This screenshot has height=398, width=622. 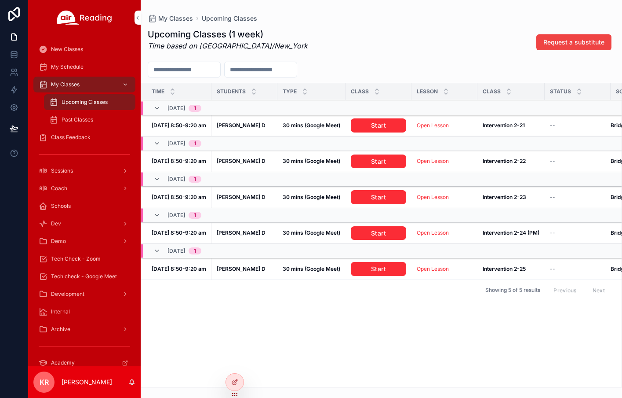 What do you see at coordinates (84, 241) in the screenshot?
I see `a: Demo` at bounding box center [84, 241].